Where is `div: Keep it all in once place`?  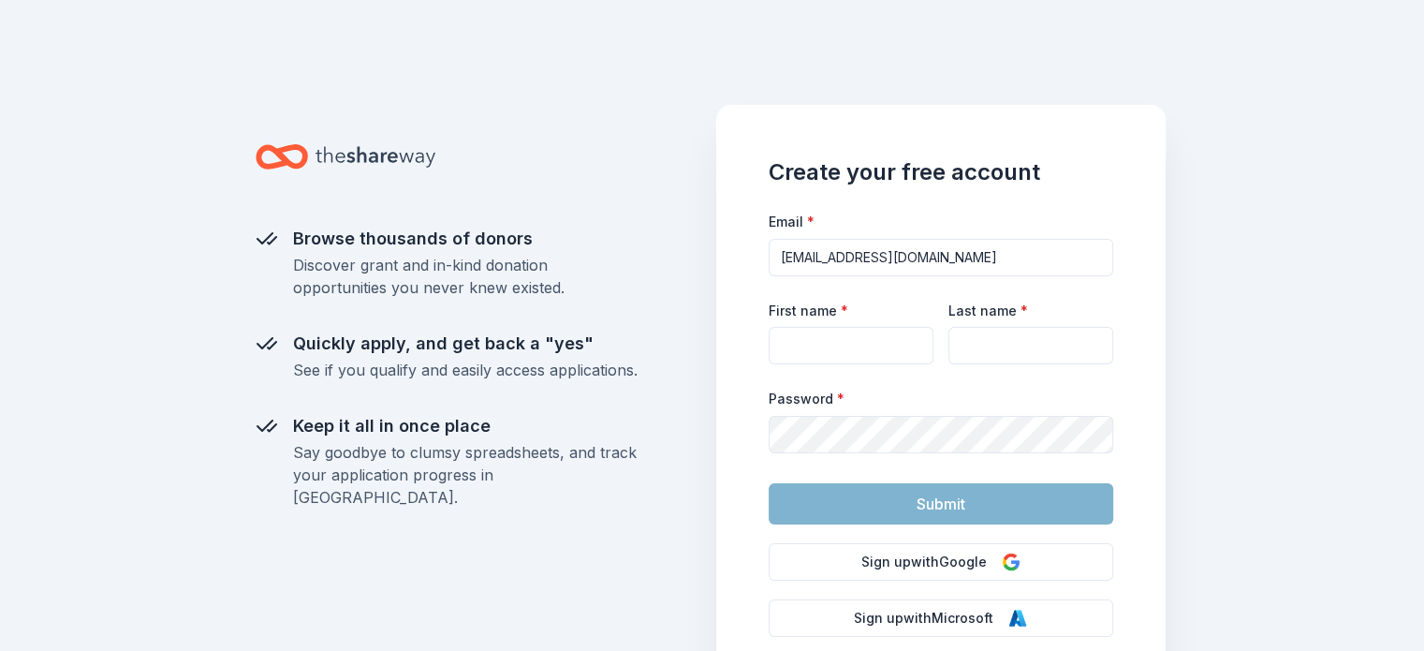
div: Keep it all in once place is located at coordinates (465, 426).